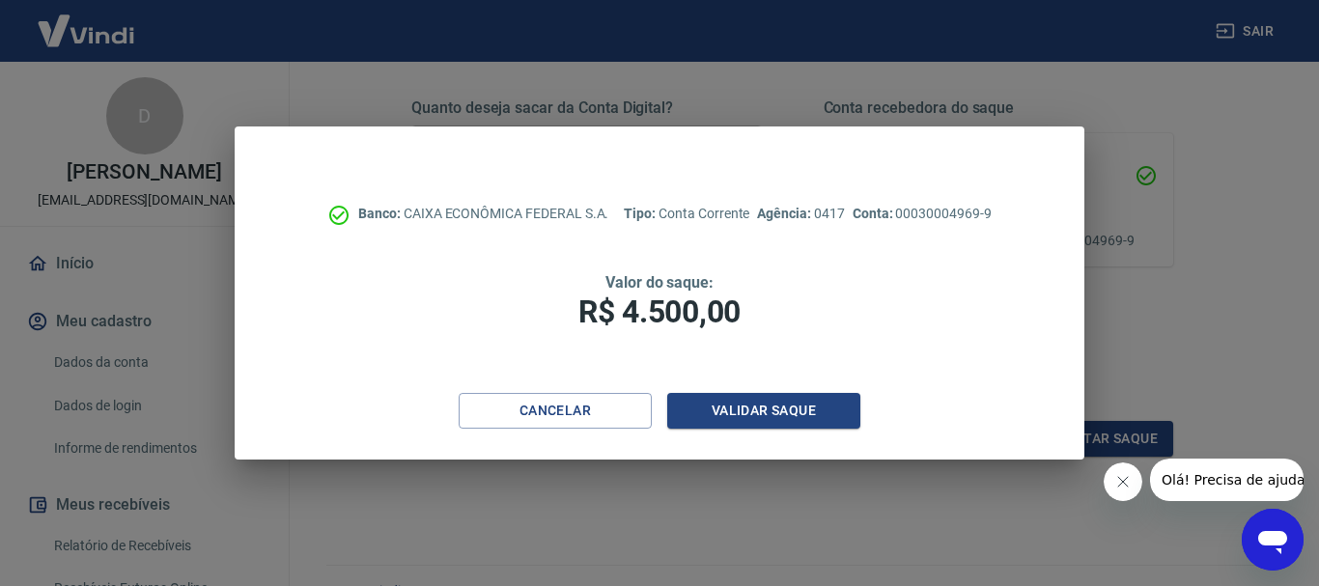 The width and height of the screenshot is (1319, 586). What do you see at coordinates (483, 213) in the screenshot?
I see `p: CAIXA ECONÔMICA FEDERAL S.A.` at bounding box center [483, 213].